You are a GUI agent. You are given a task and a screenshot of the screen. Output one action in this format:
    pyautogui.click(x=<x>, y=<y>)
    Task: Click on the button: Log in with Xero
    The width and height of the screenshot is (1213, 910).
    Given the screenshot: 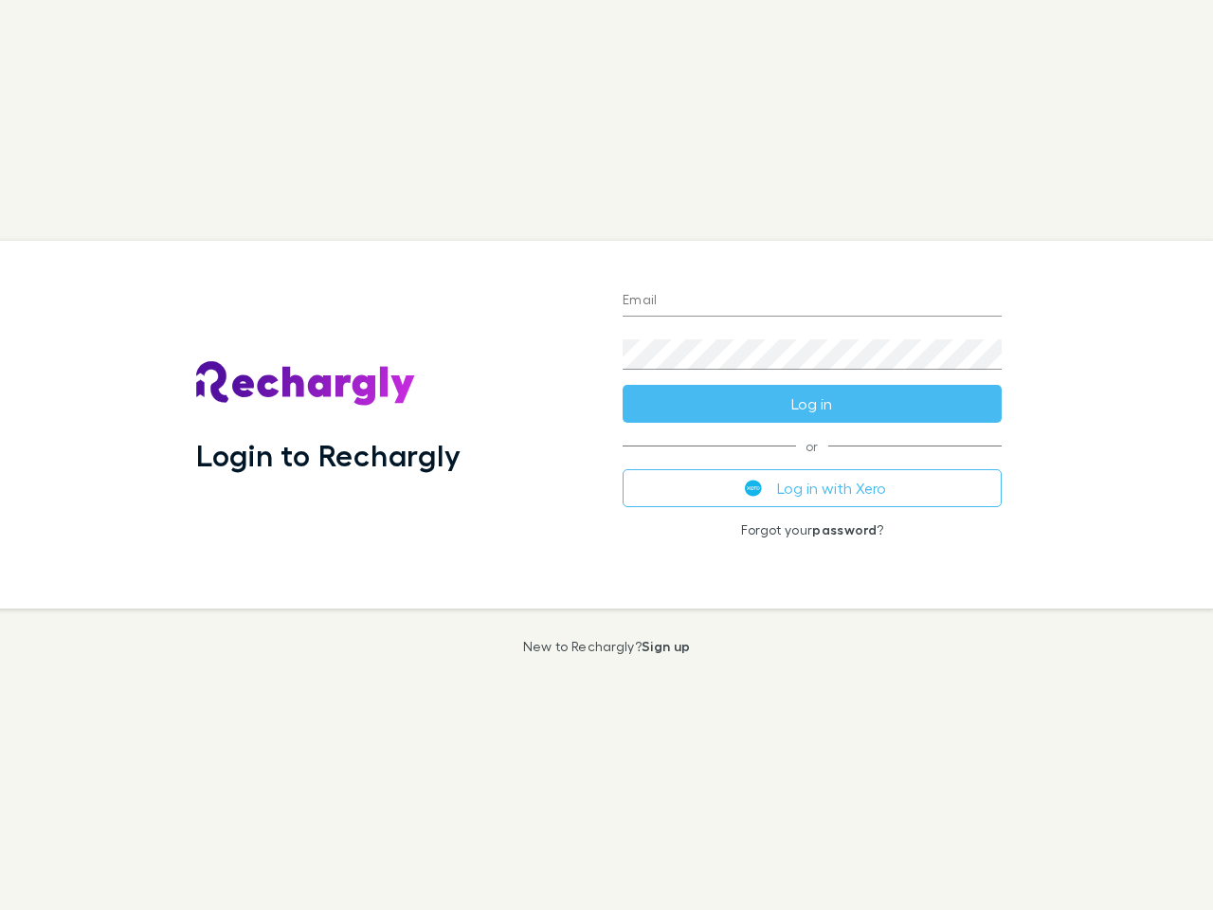 What is the action you would take?
    pyautogui.click(x=812, y=488)
    